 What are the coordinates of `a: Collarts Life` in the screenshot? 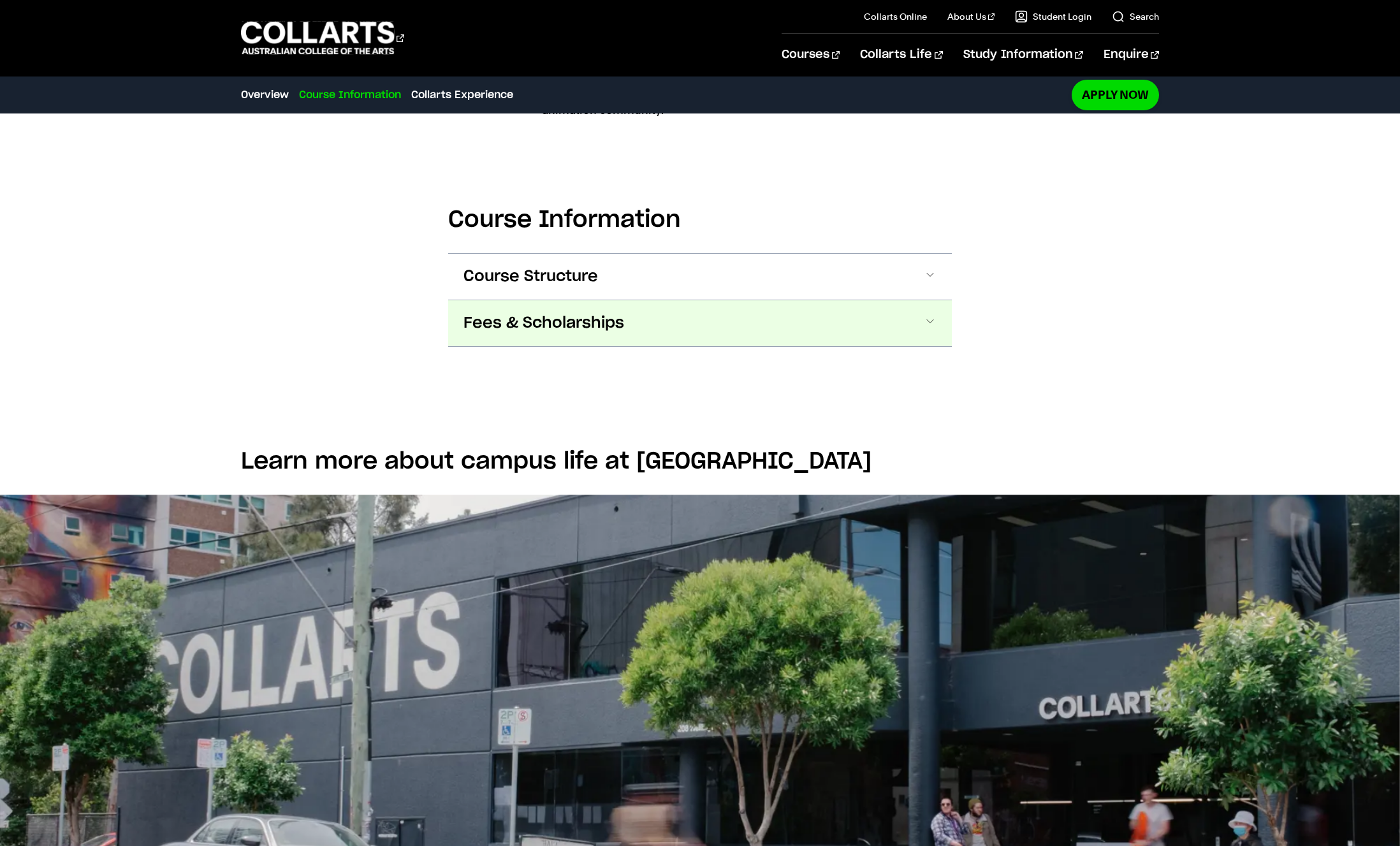 It's located at (900, 55).